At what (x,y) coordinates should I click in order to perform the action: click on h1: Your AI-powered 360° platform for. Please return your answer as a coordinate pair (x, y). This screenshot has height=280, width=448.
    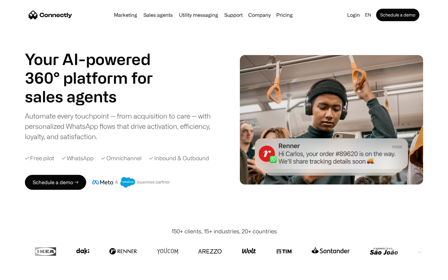
    Looking at the image, I should click on (96, 68).